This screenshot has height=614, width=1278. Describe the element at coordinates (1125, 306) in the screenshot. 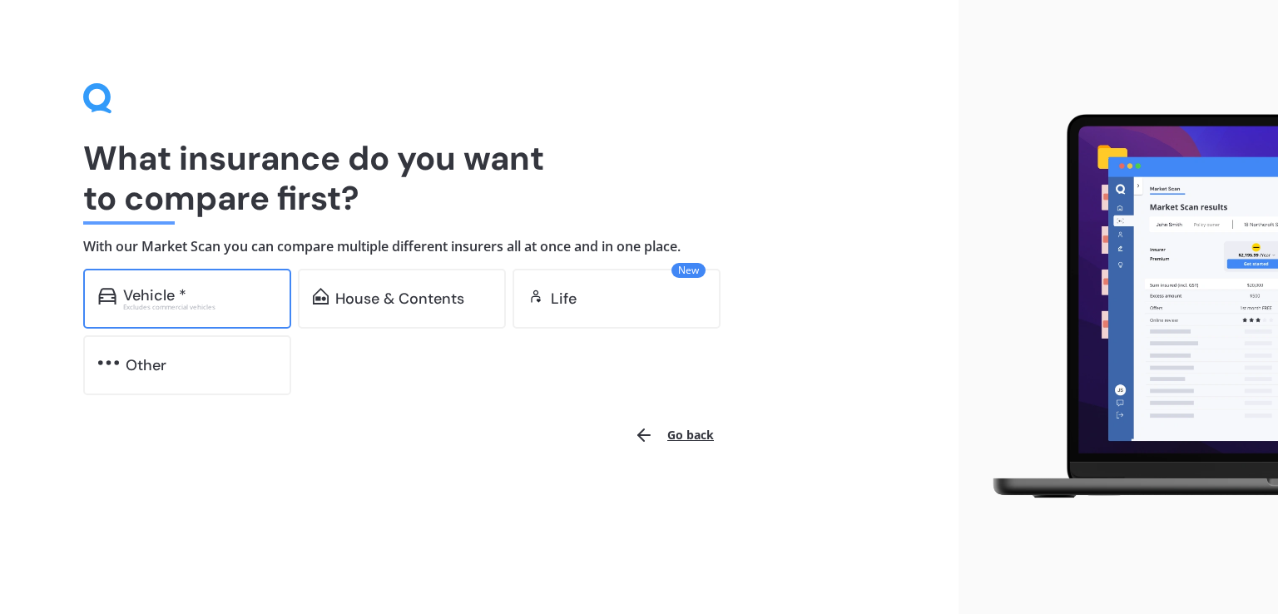

I see `img: laptop.webp` at that location.